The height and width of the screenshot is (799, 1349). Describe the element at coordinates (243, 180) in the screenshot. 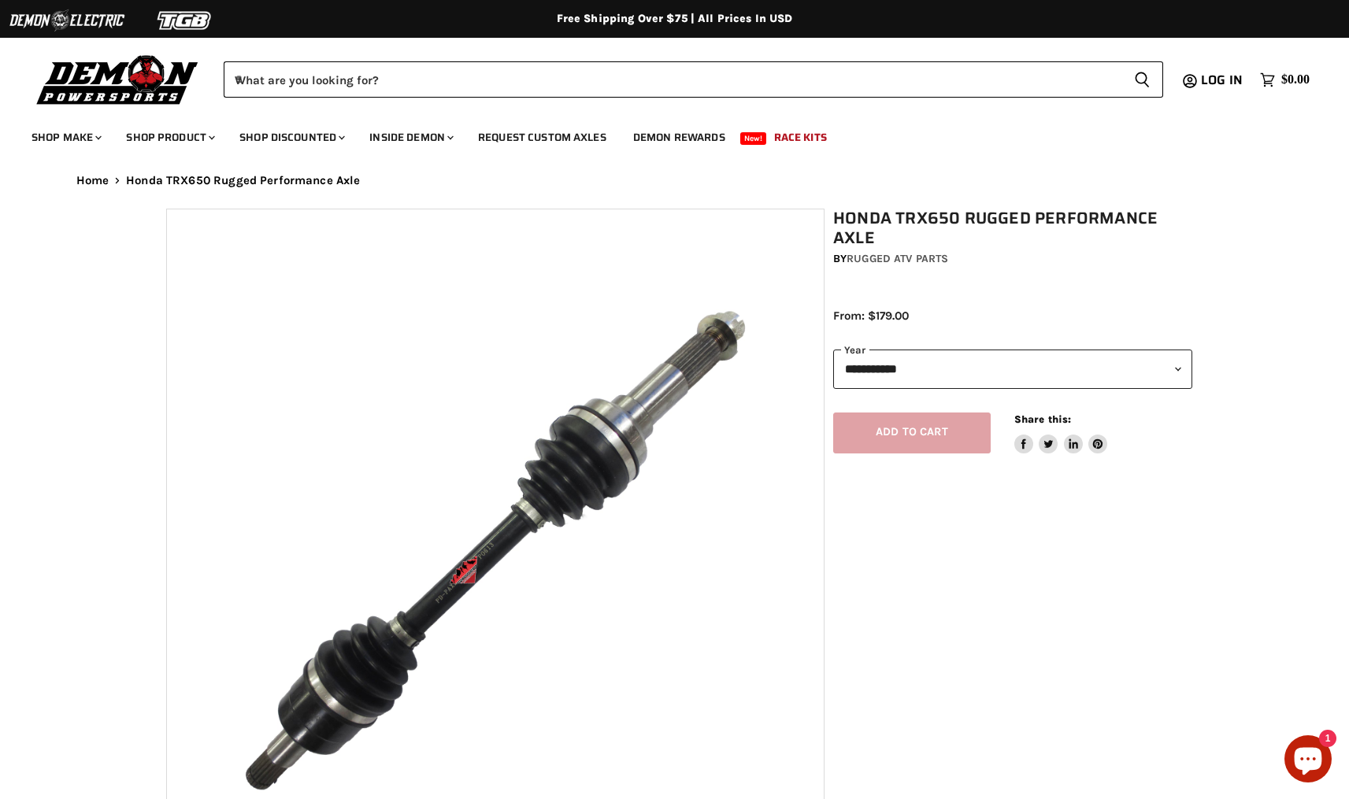

I see `span: Honda TRX650 Rugged Performance Axle` at that location.